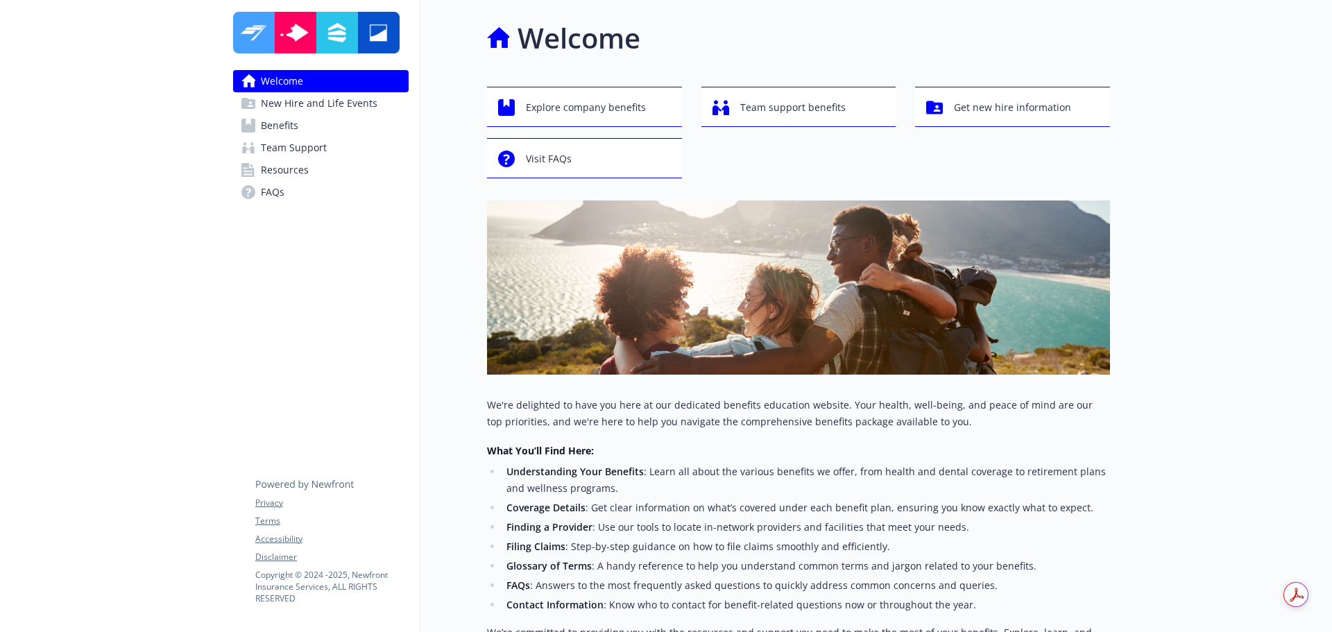 The image size is (1332, 632). Describe the element at coordinates (579, 38) in the screenshot. I see `h1: Welcome` at that location.